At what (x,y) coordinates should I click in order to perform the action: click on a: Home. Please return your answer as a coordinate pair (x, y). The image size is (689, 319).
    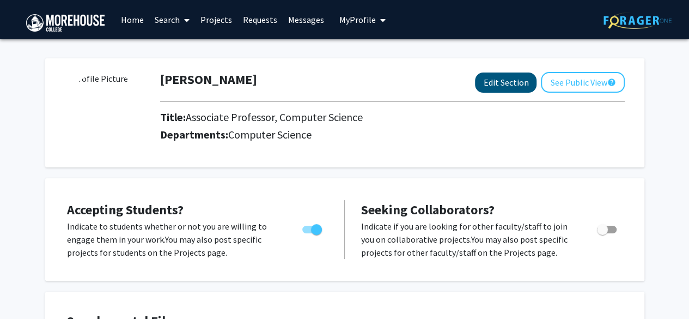
    Looking at the image, I should click on (132, 20).